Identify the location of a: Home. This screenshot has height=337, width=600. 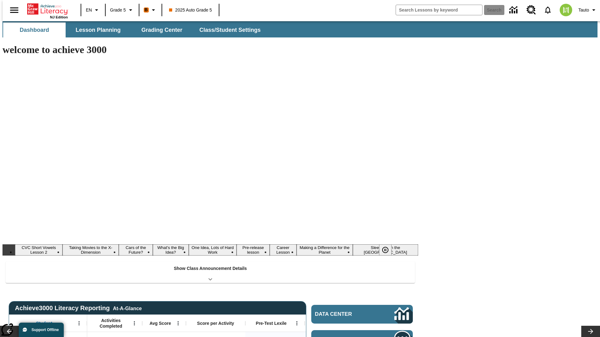
(47, 9).